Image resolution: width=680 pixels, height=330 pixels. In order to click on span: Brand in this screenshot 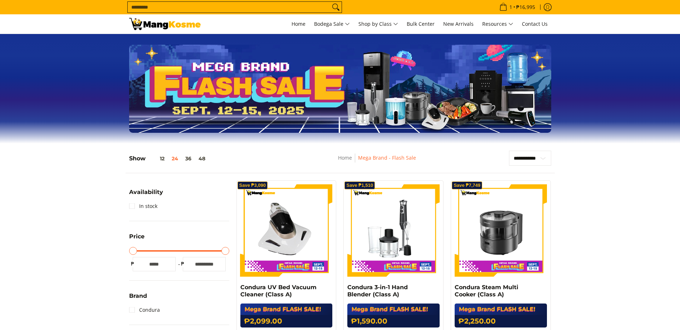, I will do `click(138, 296)`.